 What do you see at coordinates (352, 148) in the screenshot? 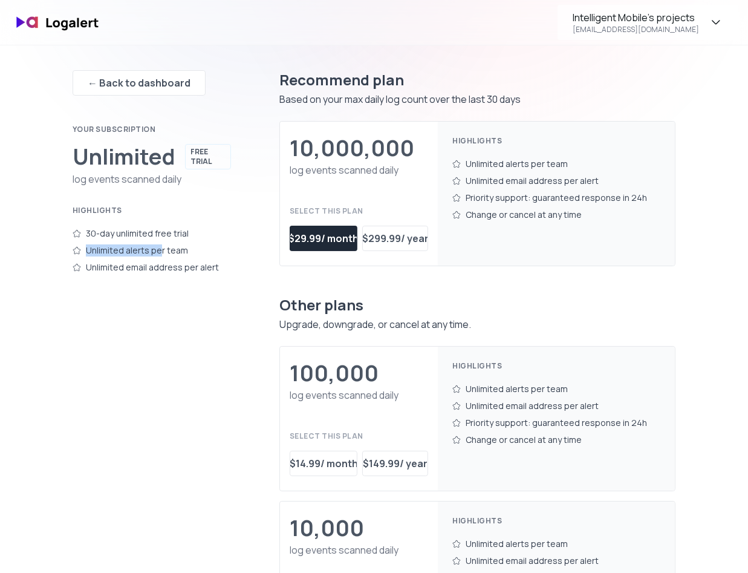
I see `div: 10,000,000` at bounding box center [352, 148].